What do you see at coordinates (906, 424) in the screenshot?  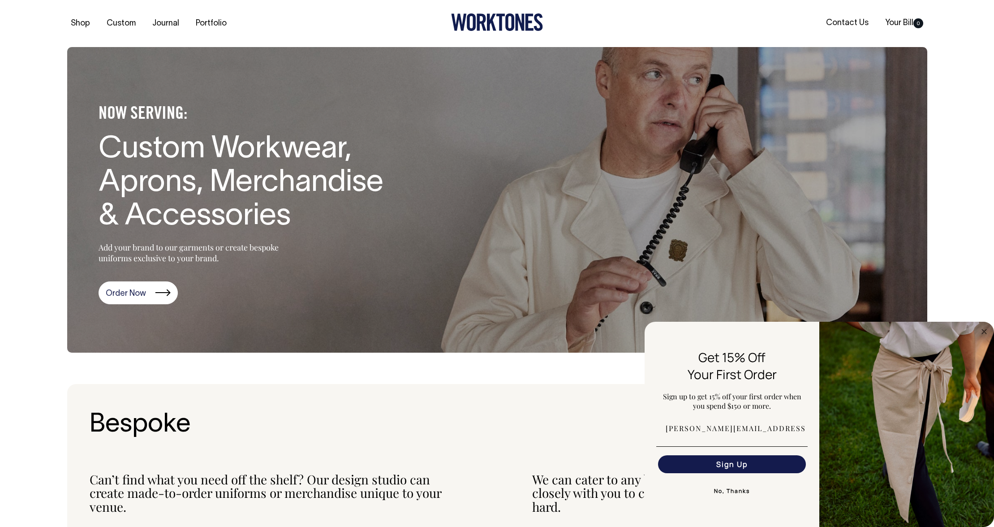 I see `img: 5e34ad8f-4f05-4173-92a8-ea475ee49ac9.jpeg` at bounding box center [906, 424].